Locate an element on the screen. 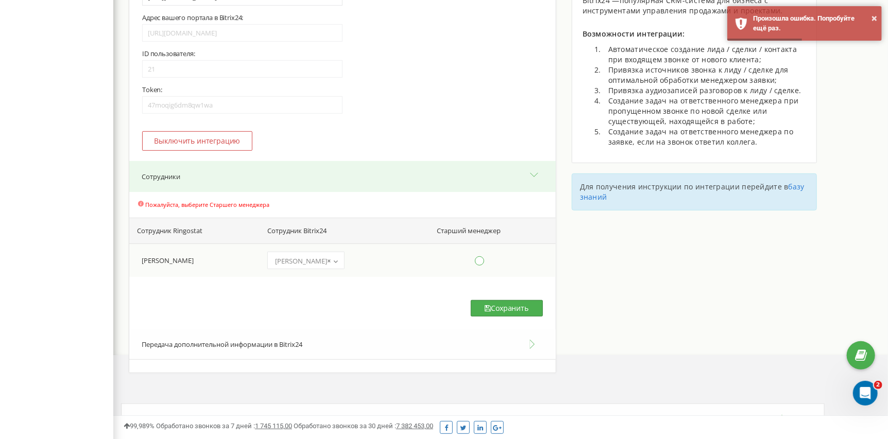 Image resolution: width=888 pixels, height=439 pixels. li: Создание задач на ответственного менеджера по заявке, если на звонок ответил коллега. is located at coordinates (704, 137).